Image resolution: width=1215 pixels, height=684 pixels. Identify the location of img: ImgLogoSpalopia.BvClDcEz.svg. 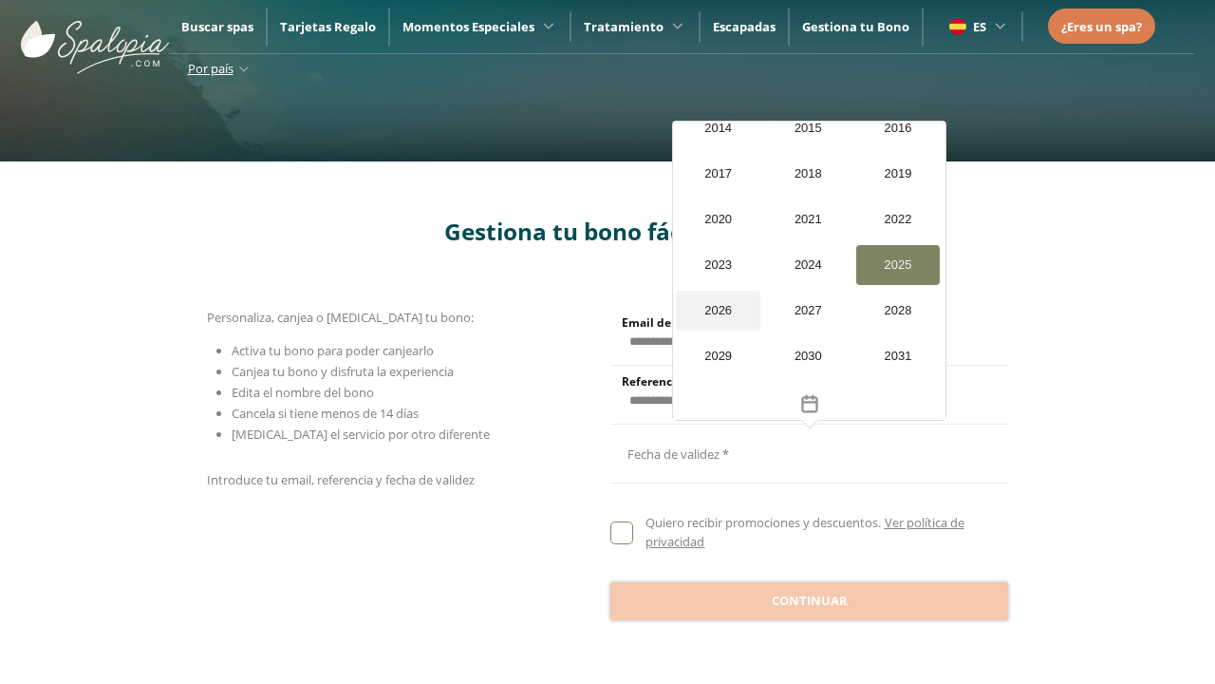
(95, 38).